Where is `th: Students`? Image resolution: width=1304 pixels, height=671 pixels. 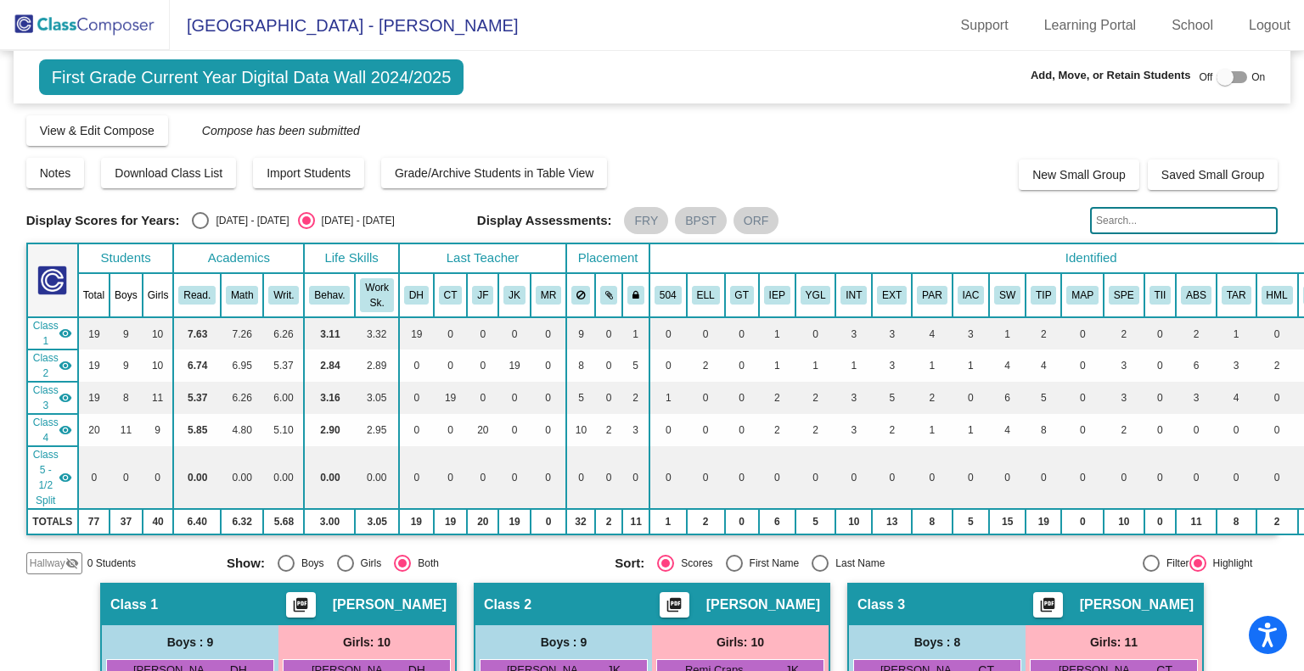
th: Students is located at coordinates (126, 258).